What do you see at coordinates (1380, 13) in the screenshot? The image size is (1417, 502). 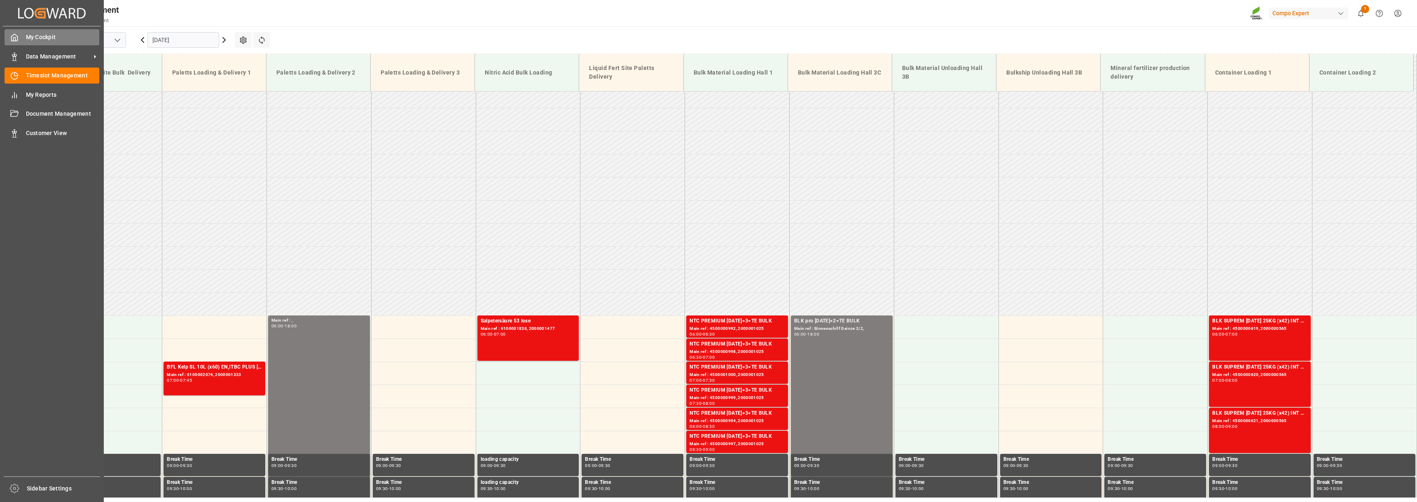 I see `button: Help Center` at bounding box center [1380, 13].